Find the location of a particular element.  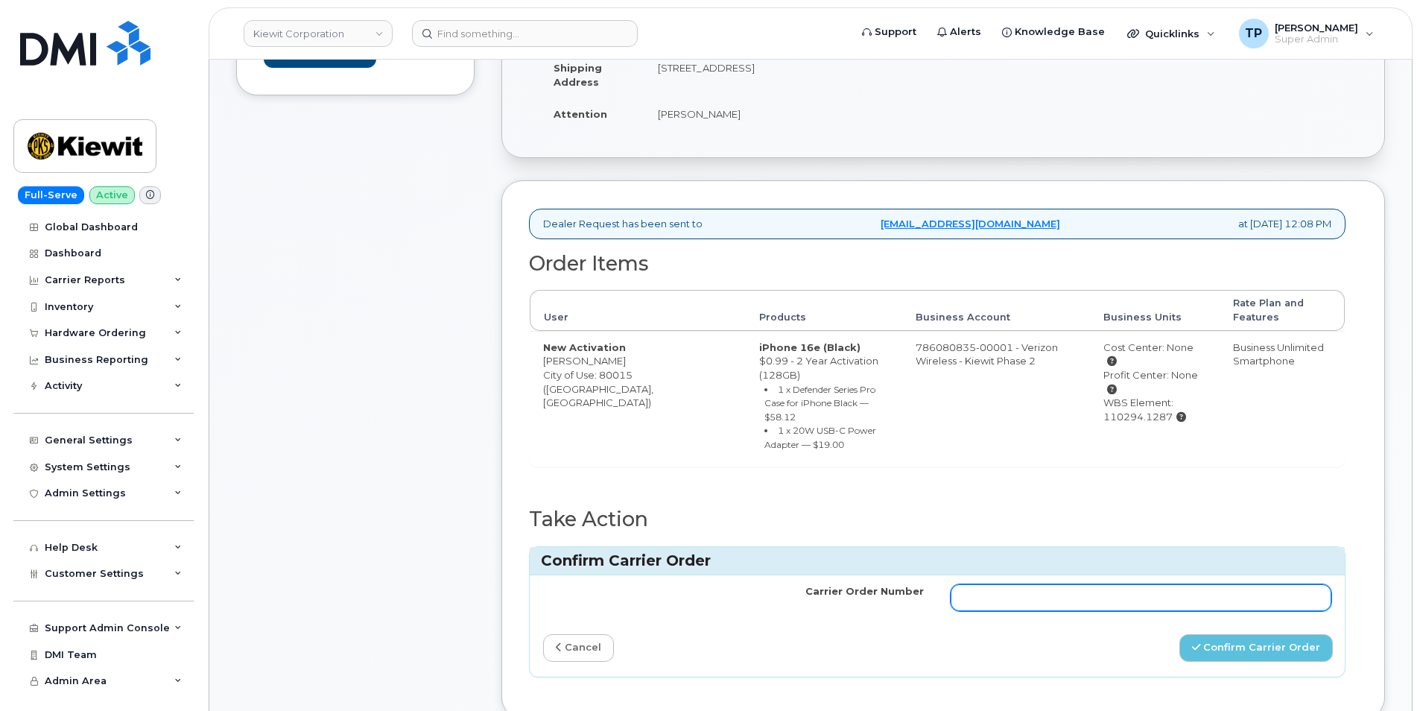

strong: iPhone 16e (Black) is located at coordinates (810, 347).